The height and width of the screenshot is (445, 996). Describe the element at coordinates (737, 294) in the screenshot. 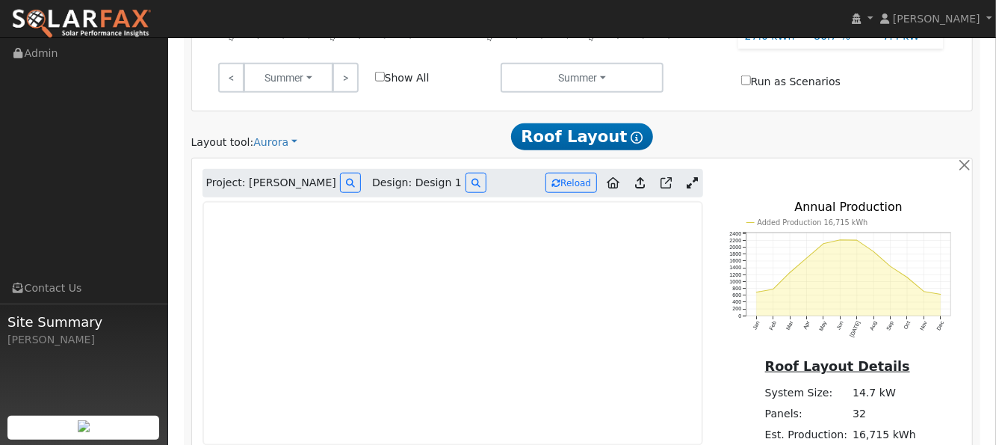

I see `text: 600` at that location.